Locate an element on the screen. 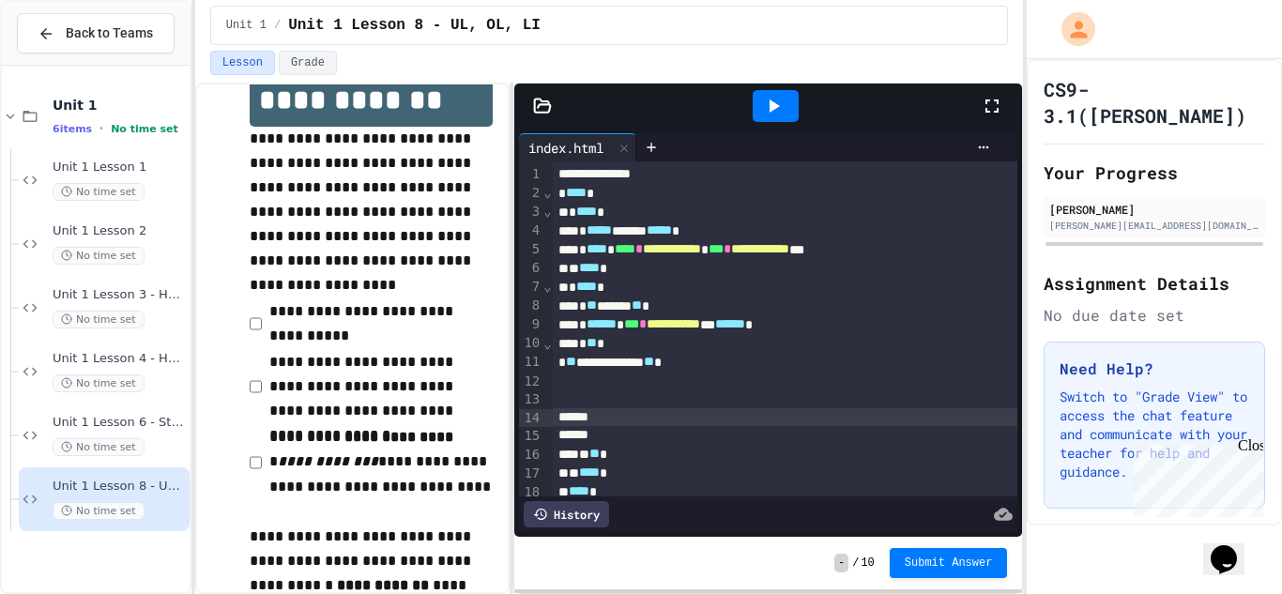 The width and height of the screenshot is (1282, 594). h3: Need Help? is located at coordinates (1154, 369).